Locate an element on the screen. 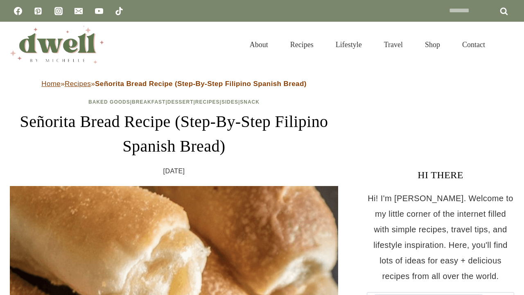 The height and width of the screenshot is (295, 524). h3: HI THERE is located at coordinates (440, 175).